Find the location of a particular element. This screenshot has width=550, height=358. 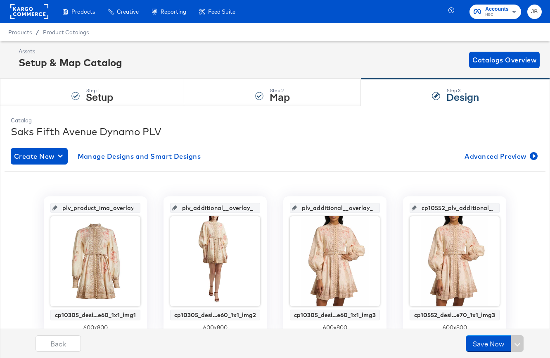

strong: Map is located at coordinates (280, 96).